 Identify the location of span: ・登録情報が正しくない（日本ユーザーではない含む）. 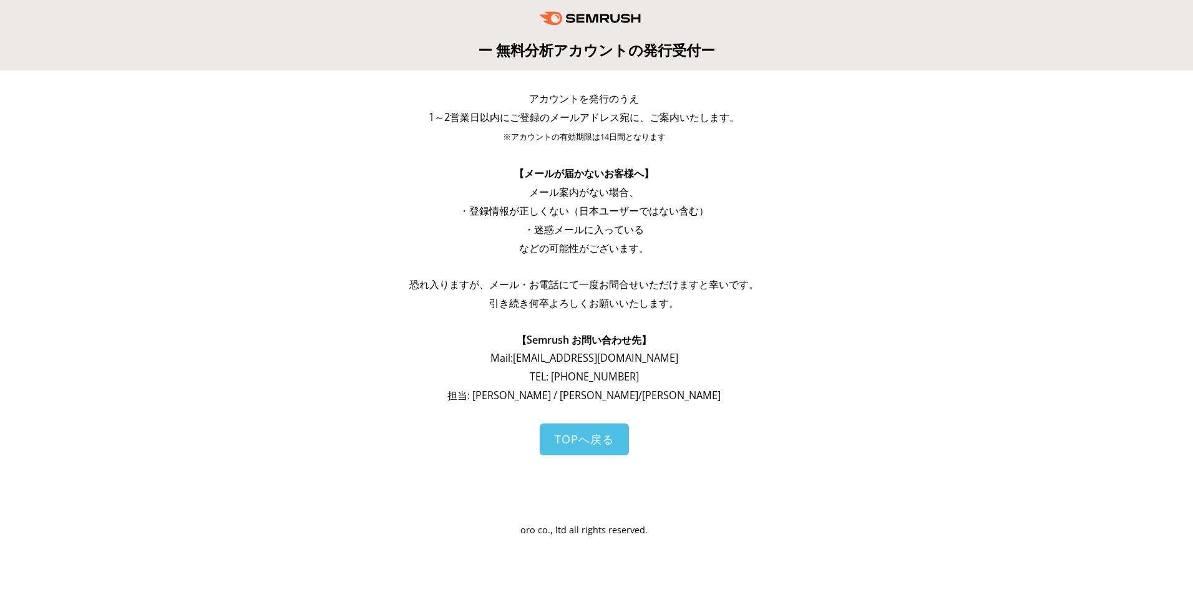
(584, 211).